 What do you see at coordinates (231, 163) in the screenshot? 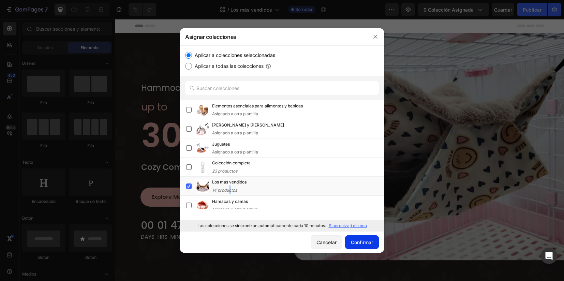
I see `span: Colección completa` at bounding box center [231, 163].